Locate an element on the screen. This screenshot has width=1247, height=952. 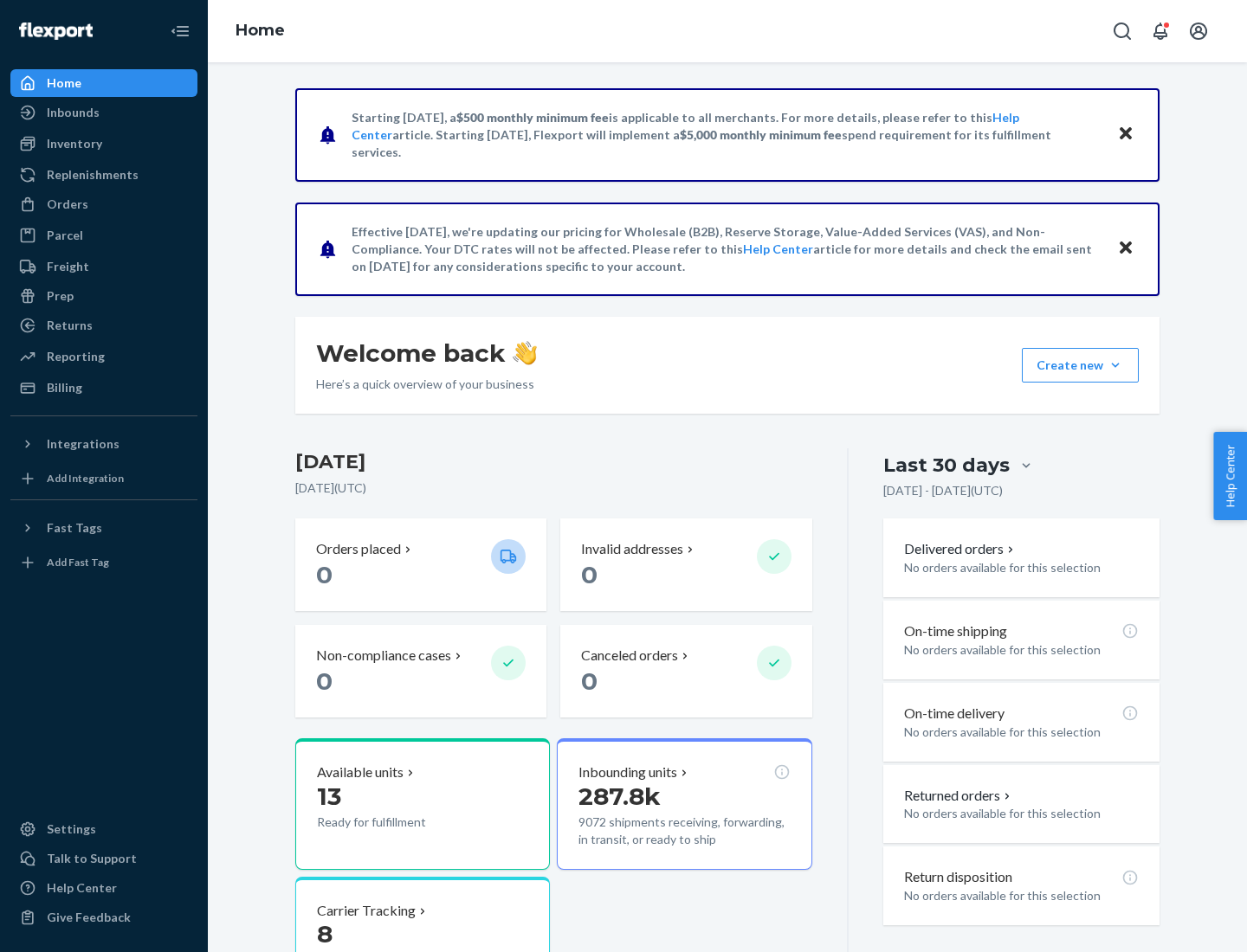
button: Orders placed 0 is located at coordinates (421, 564).